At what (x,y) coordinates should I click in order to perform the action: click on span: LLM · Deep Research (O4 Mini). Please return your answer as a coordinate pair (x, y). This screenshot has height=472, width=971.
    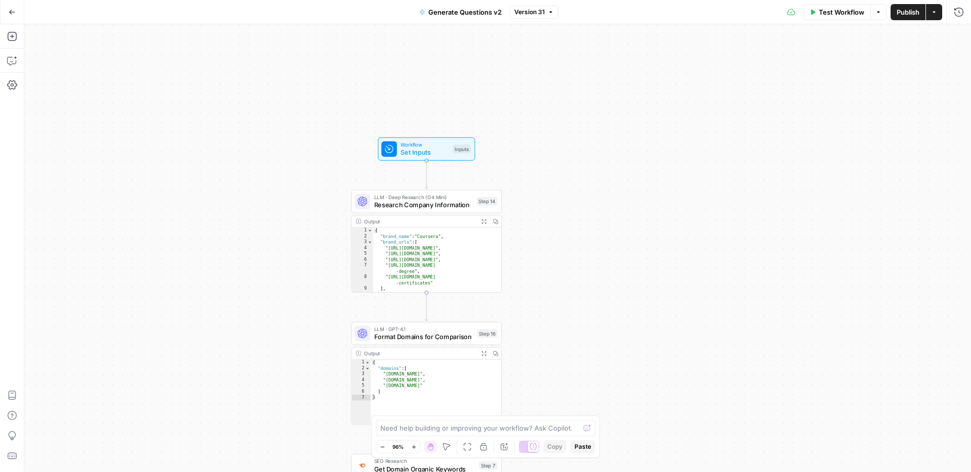
    Looking at the image, I should click on (423, 197).